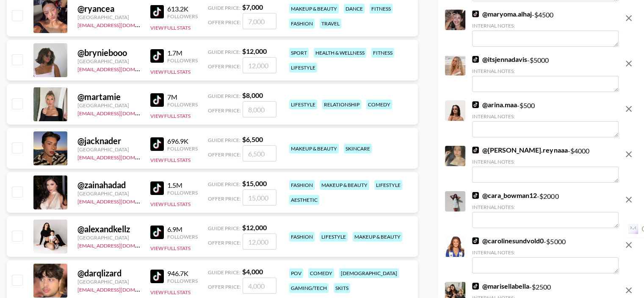 The image size is (644, 298). Describe the element at coordinates (358, 148) in the screenshot. I see `div: skincare` at that location.